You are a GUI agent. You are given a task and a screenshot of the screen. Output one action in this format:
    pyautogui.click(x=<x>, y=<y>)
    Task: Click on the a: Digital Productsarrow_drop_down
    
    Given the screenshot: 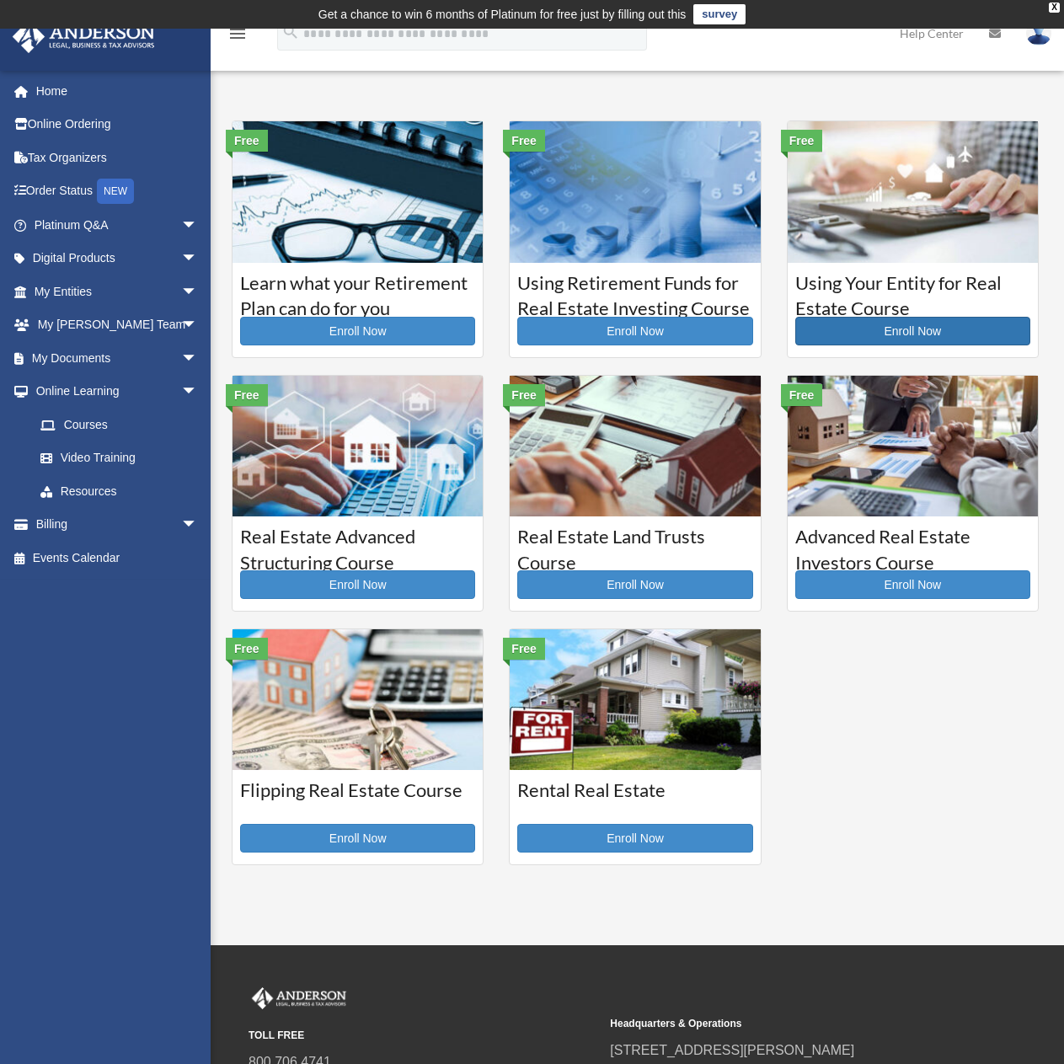 What is the action you would take?
    pyautogui.click(x=117, y=259)
    